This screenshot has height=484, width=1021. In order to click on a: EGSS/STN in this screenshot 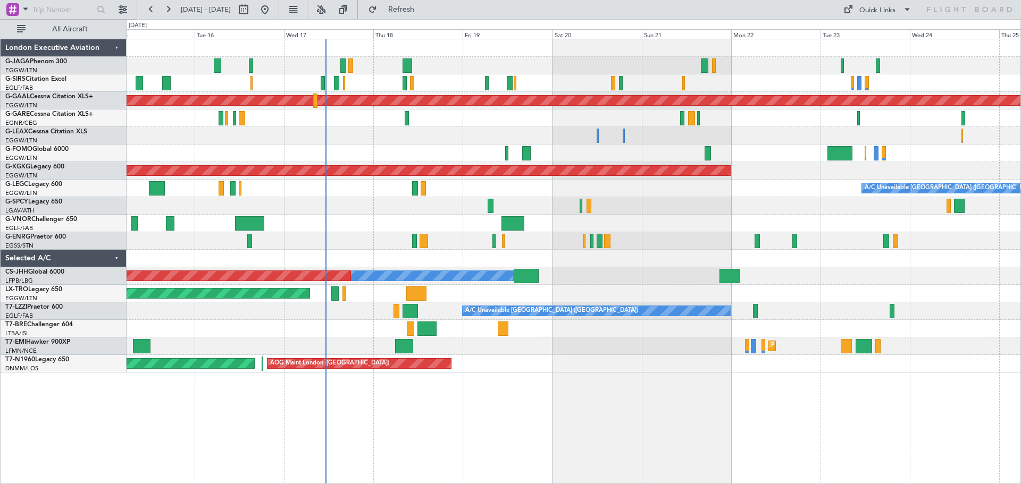, I will do `click(19, 246)`.